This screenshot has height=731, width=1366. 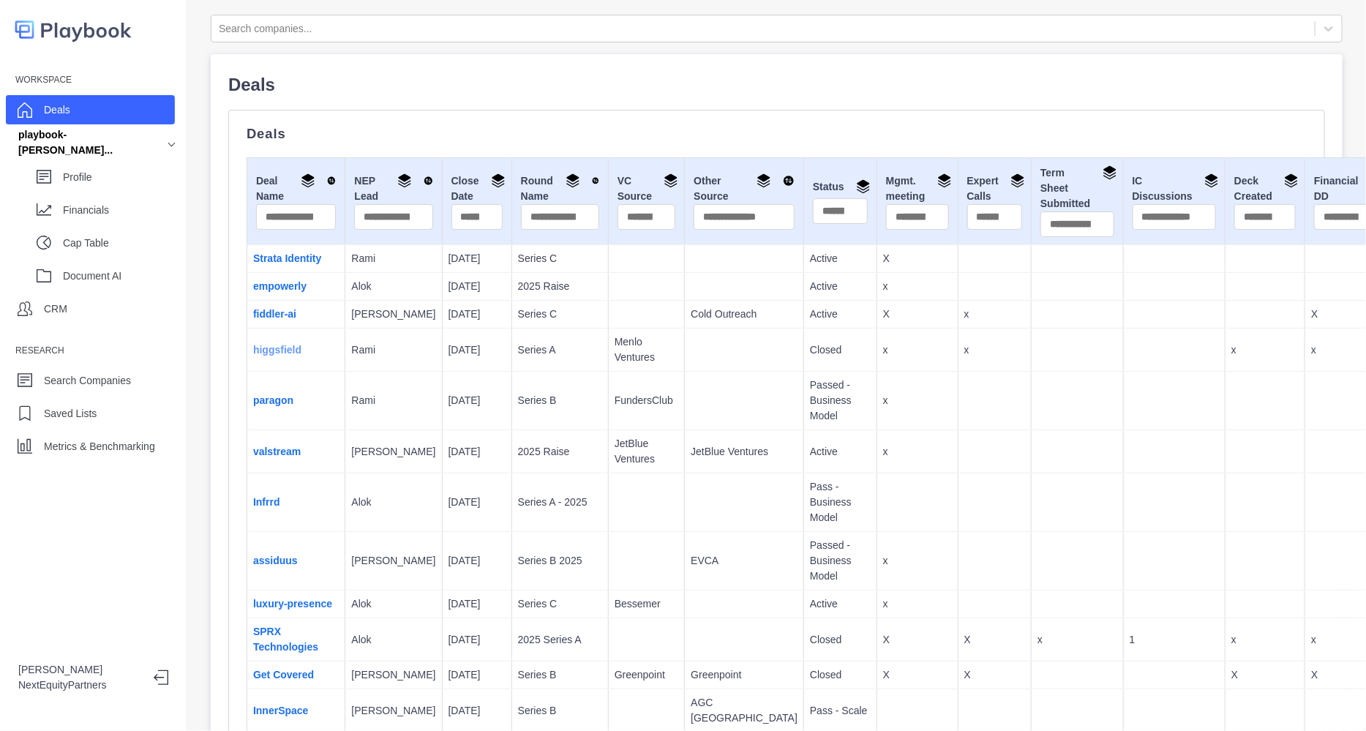 I want to click on p: EVCA, so click(x=744, y=561).